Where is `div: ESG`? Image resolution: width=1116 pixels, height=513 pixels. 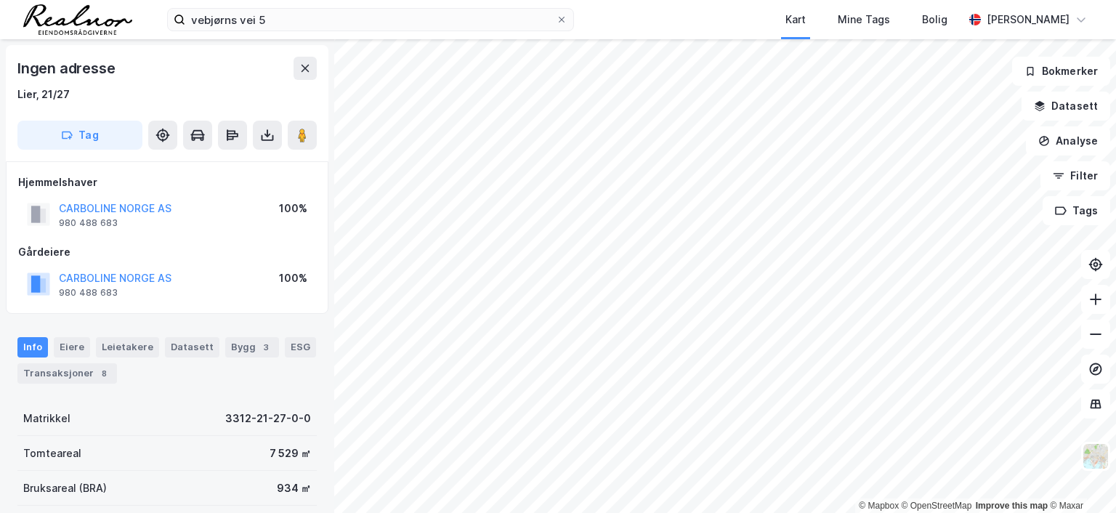 div: ESG is located at coordinates (300, 347).